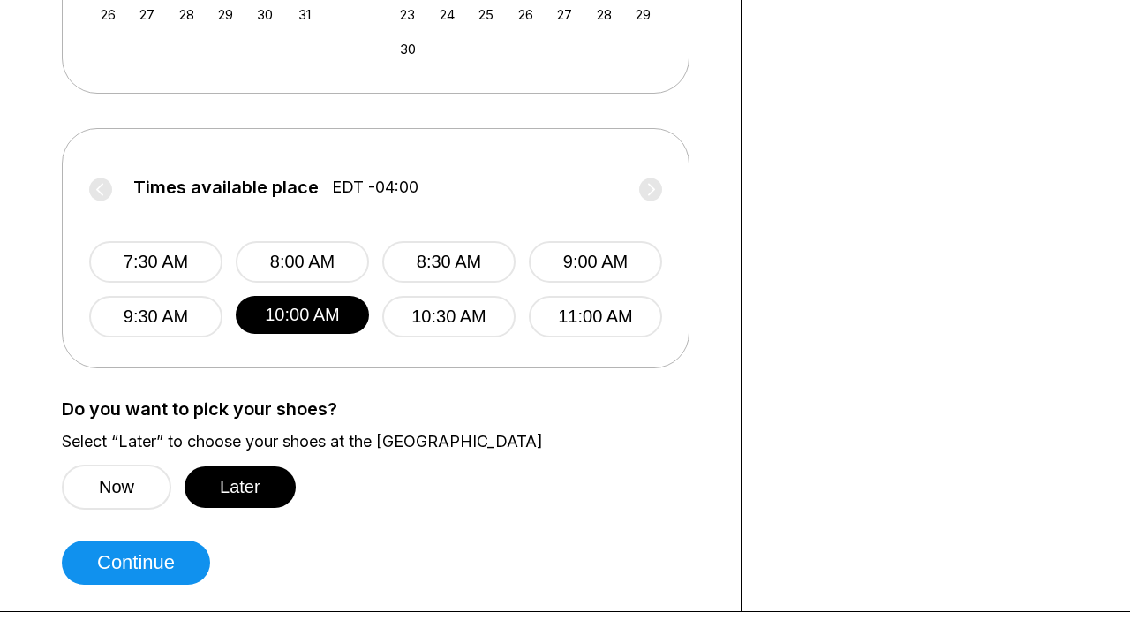  What do you see at coordinates (564, 14) in the screenshot?
I see `div: Choose Thursday, November 27th, 2025` at bounding box center [564, 14].